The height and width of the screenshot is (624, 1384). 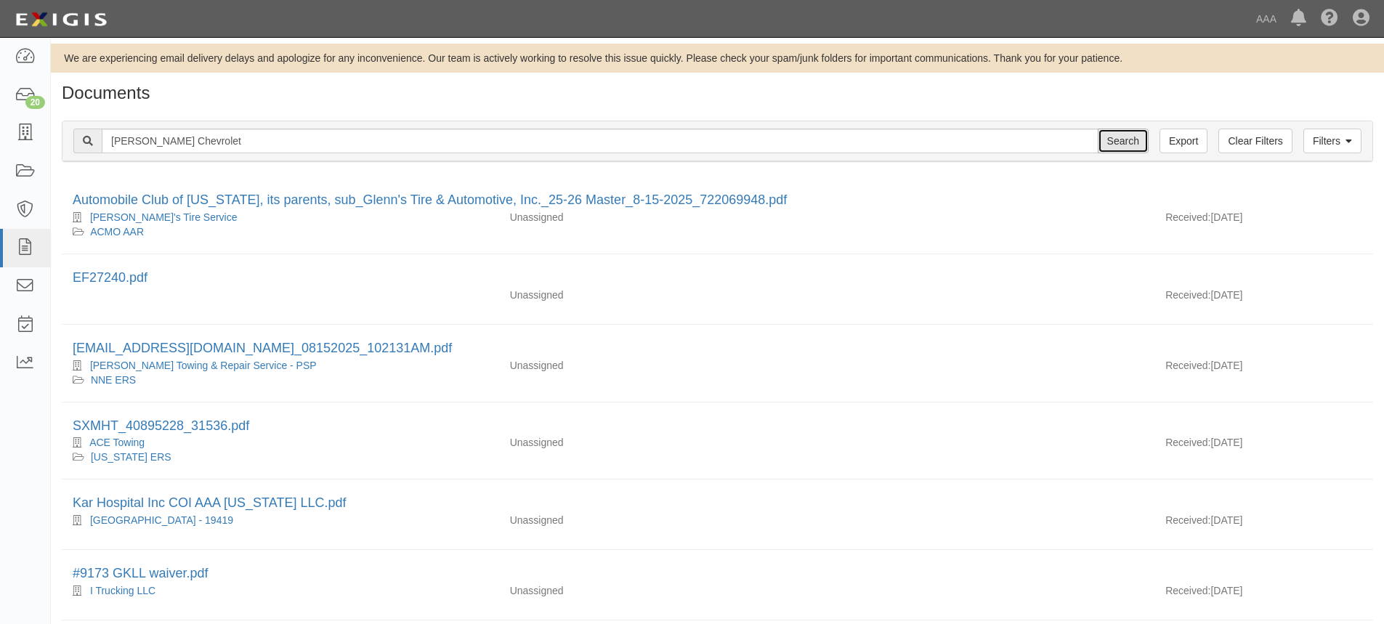 What do you see at coordinates (35, 102) in the screenshot?
I see `div: 20` at bounding box center [35, 102].